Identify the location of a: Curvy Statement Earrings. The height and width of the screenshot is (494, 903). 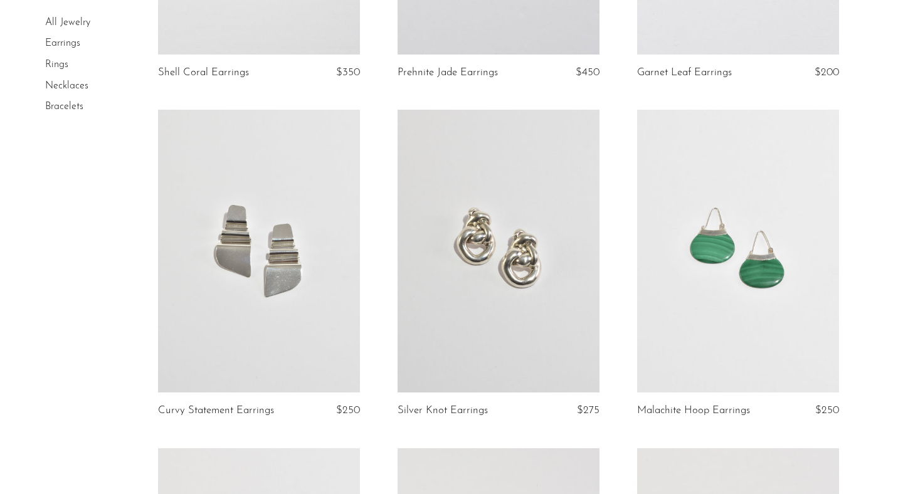
(216, 411).